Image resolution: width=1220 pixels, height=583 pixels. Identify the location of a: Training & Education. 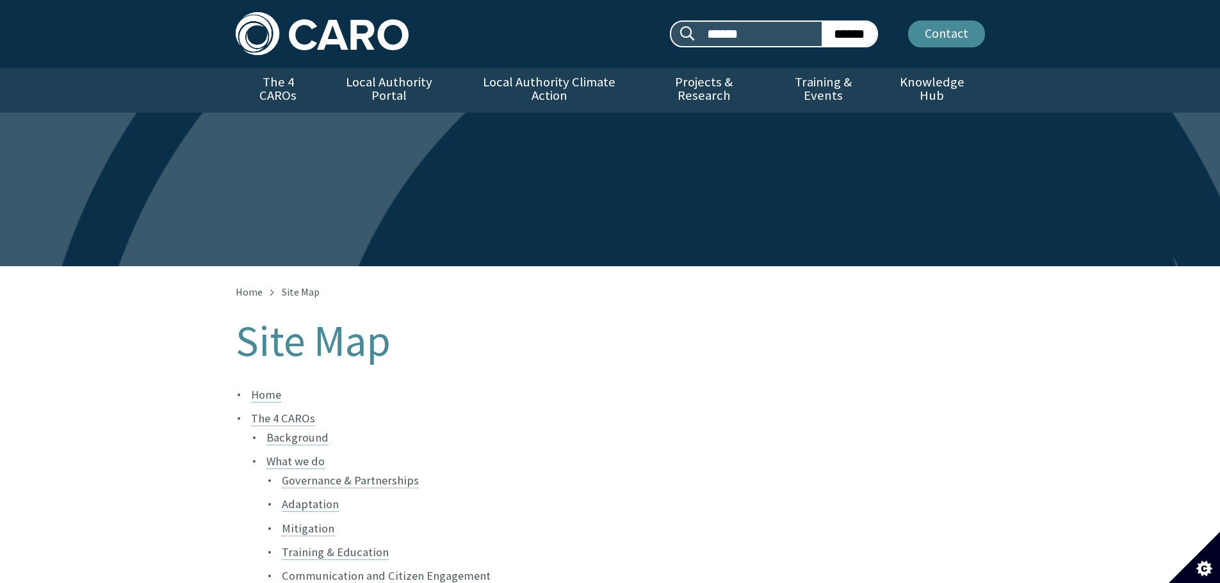
(335, 553).